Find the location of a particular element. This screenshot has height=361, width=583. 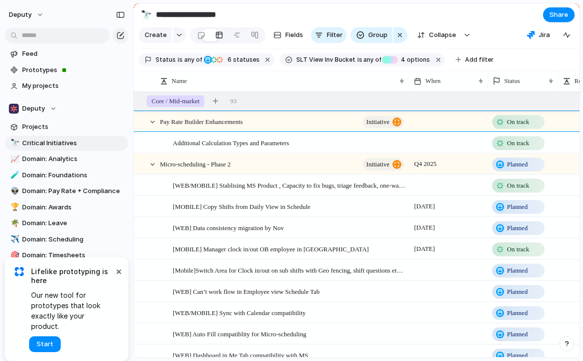

div: ✈️Domain: Scheduling is located at coordinates (67, 240).